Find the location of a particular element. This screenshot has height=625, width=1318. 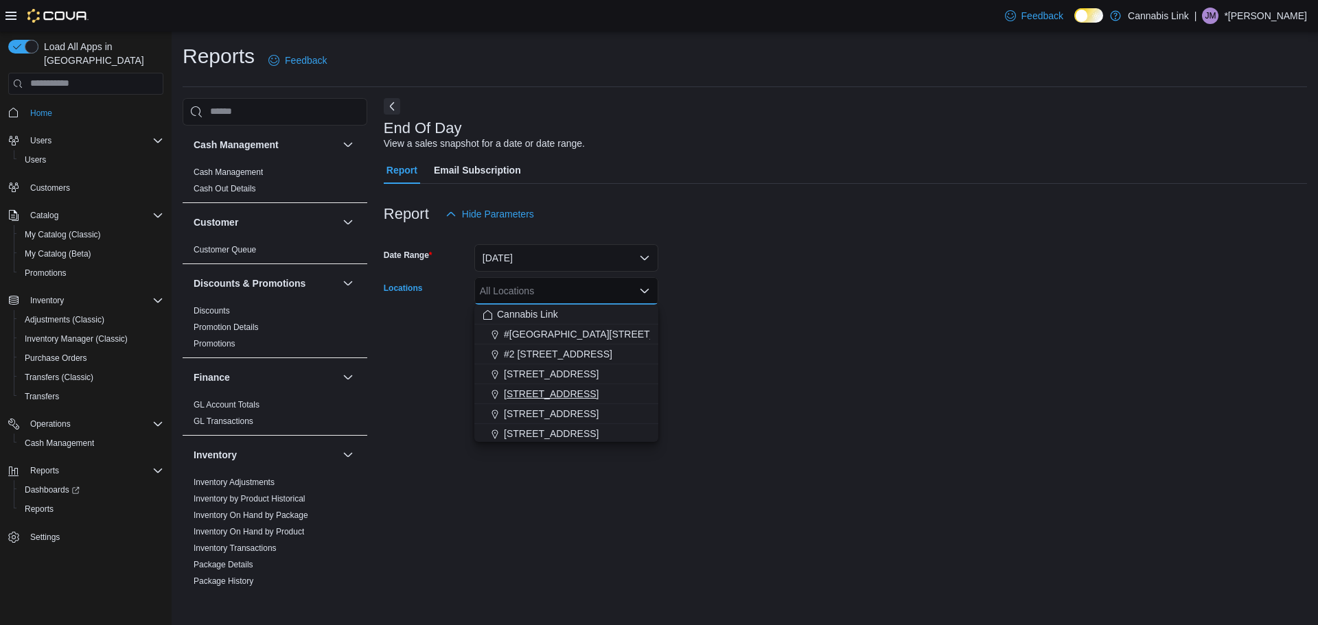

button: Reports is located at coordinates (91, 509).